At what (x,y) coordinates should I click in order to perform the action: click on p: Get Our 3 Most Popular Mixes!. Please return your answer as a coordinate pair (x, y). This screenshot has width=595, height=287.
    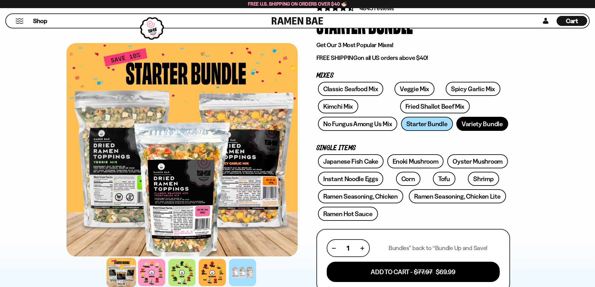
    Looking at the image, I should click on (413, 45).